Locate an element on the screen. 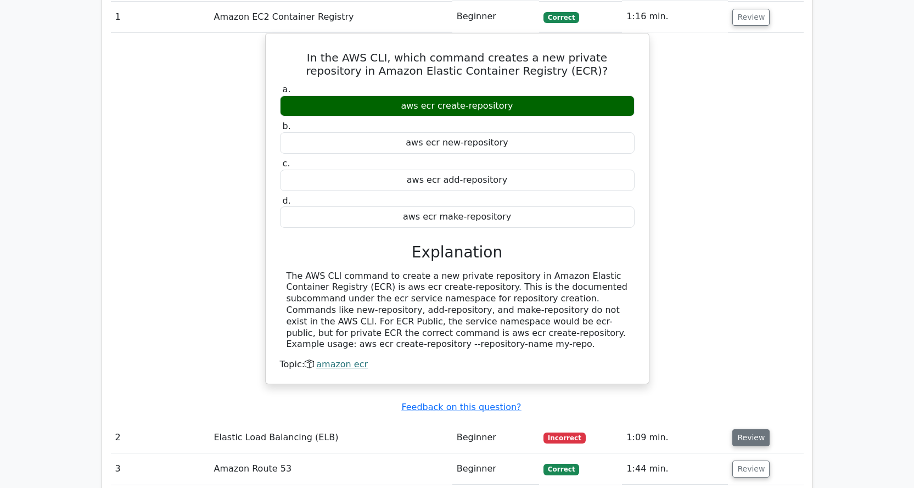 Image resolution: width=914 pixels, height=488 pixels. td: 1 is located at coordinates (160, 16).